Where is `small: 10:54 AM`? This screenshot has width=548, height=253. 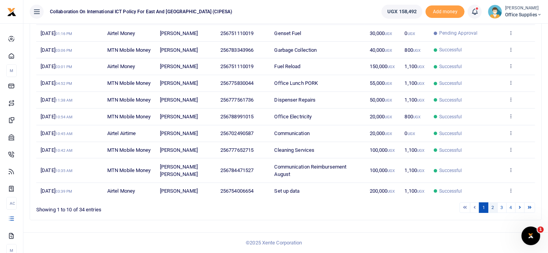 small: 10:54 AM is located at coordinates (64, 117).